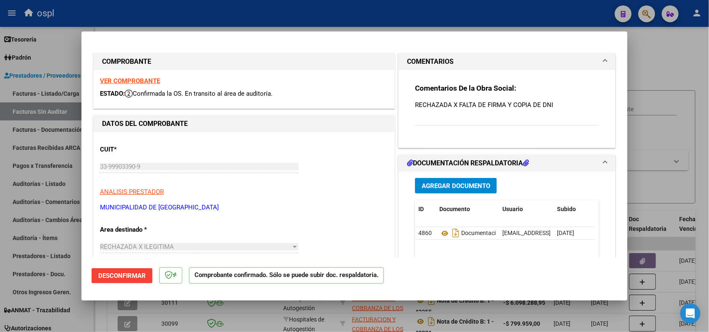 This screenshot has width=709, height=332. Describe the element at coordinates (468, 164) in the screenshot. I see `h1: DOCUMENTACIÓN RESPALDATORIA` at that location.